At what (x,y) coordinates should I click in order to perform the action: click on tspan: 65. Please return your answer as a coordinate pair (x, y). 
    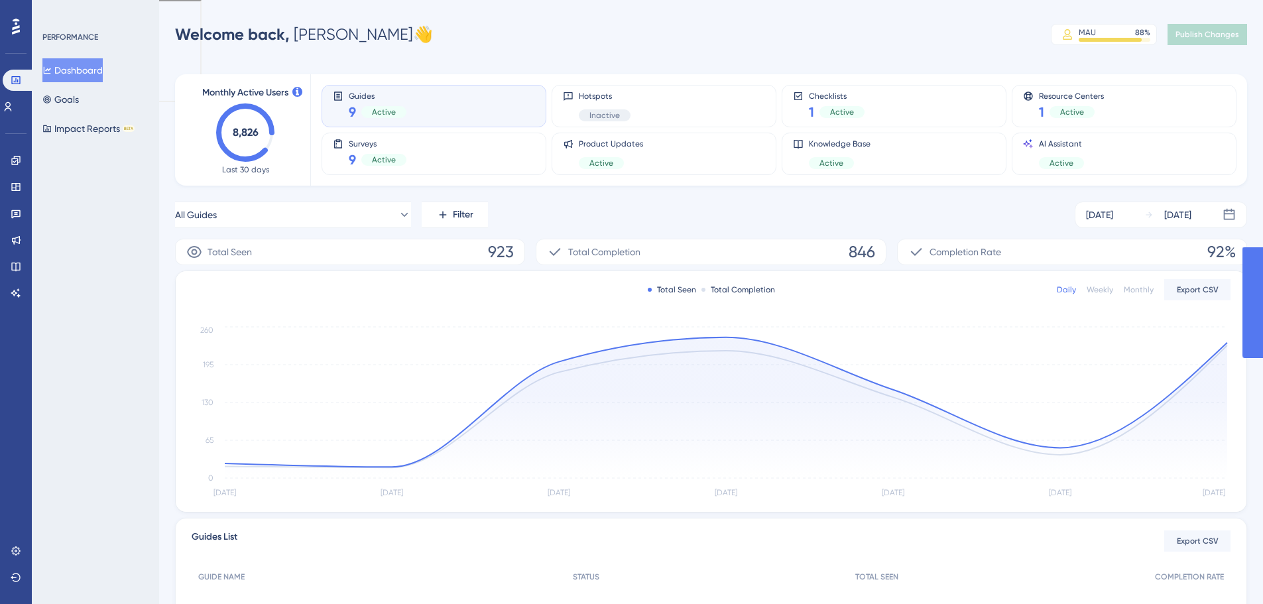
    Looking at the image, I should click on (210, 440).